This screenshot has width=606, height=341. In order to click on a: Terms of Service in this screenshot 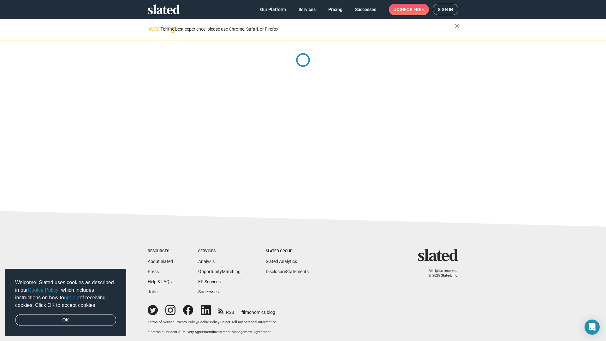, I will do `click(161, 322)`.